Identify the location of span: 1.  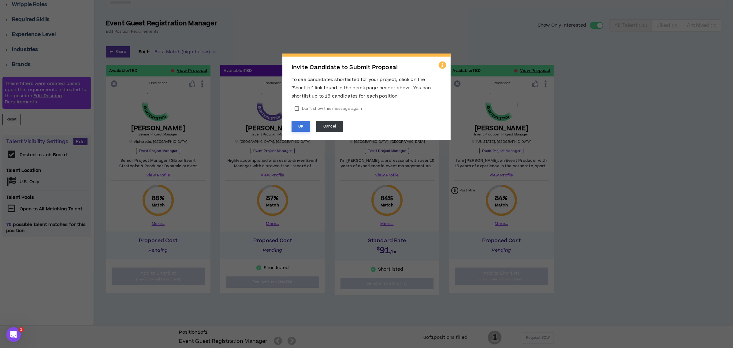
(21, 330).